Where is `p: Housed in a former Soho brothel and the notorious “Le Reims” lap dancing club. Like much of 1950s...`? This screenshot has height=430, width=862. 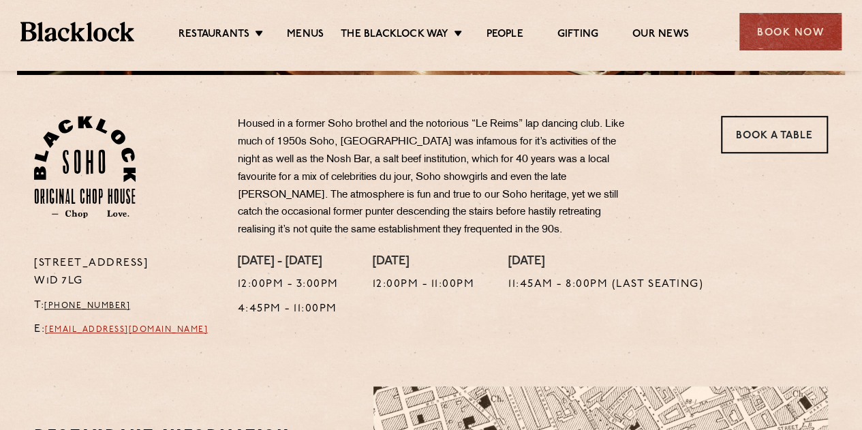 p: Housed in a former Soho brothel and the notorious “Le Reims” lap dancing club. Like much of 1950s... is located at coordinates (439, 177).